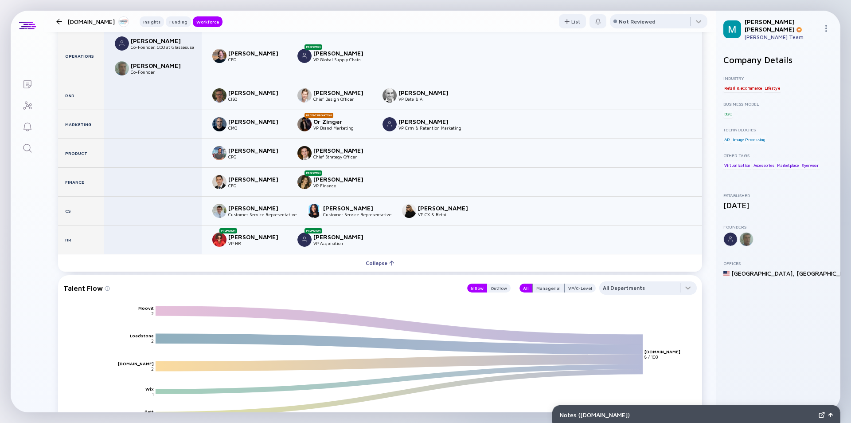 Image resolution: width=851 pixels, height=423 pixels. I want to click on button: Outflow, so click(499, 288).